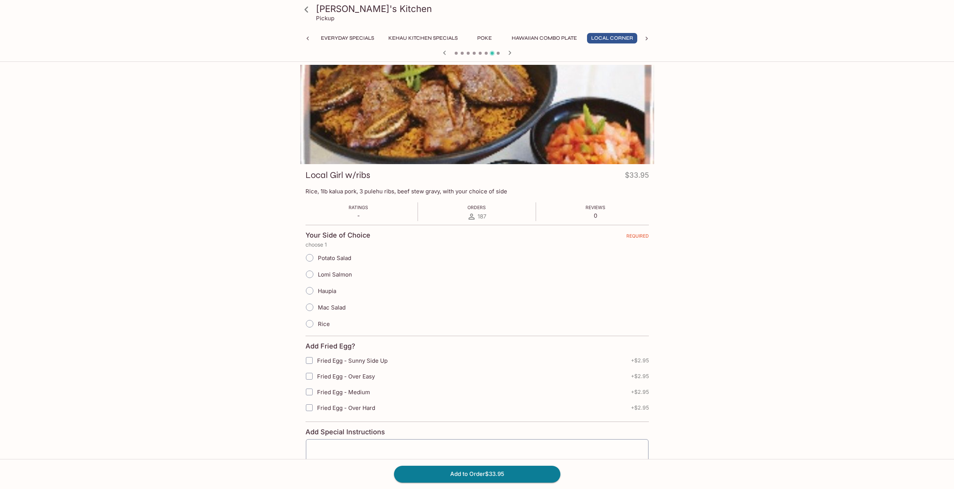 The image size is (954, 489). I want to click on span: Ratings, so click(359, 207).